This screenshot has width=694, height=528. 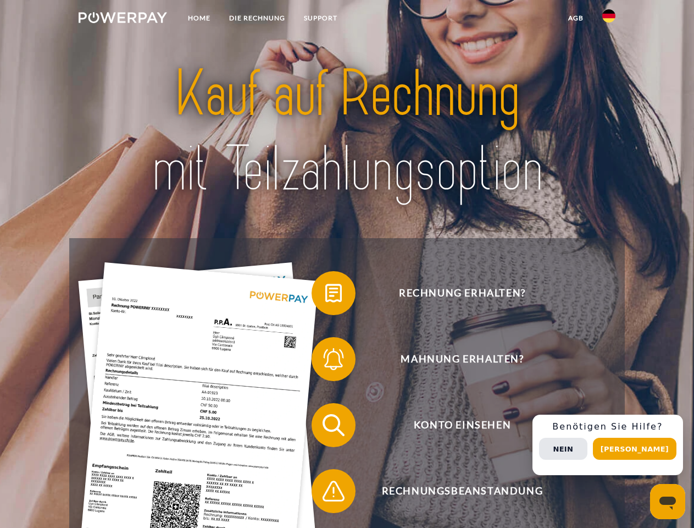 What do you see at coordinates (320, 18) in the screenshot?
I see `a: SUPPORT` at bounding box center [320, 18].